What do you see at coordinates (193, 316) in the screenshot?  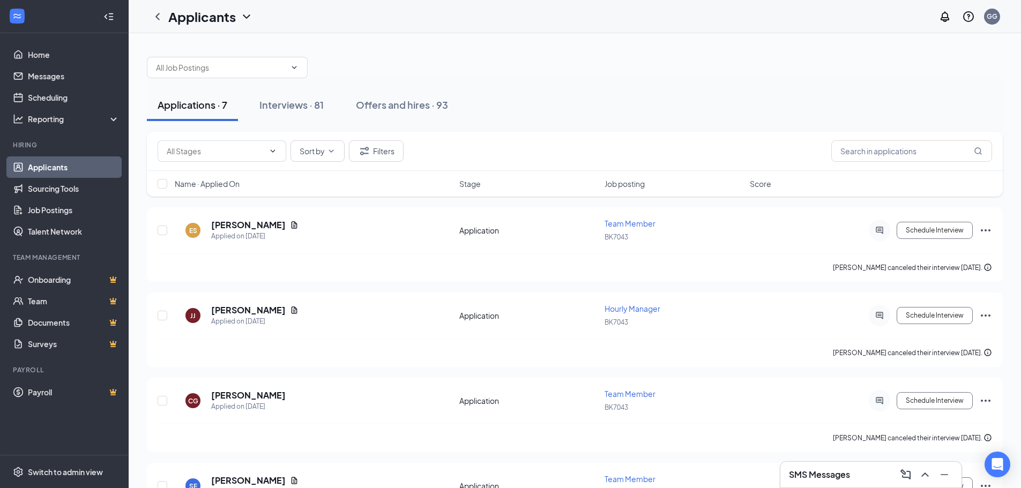 I see `div: JJ` at bounding box center [193, 316].